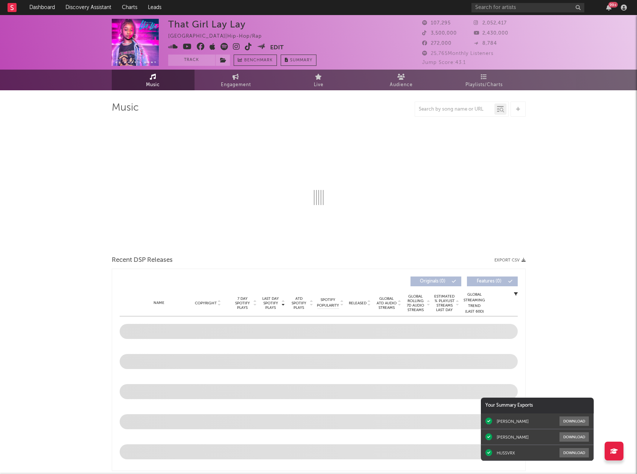  I want to click on button: Export CSV, so click(510, 260).